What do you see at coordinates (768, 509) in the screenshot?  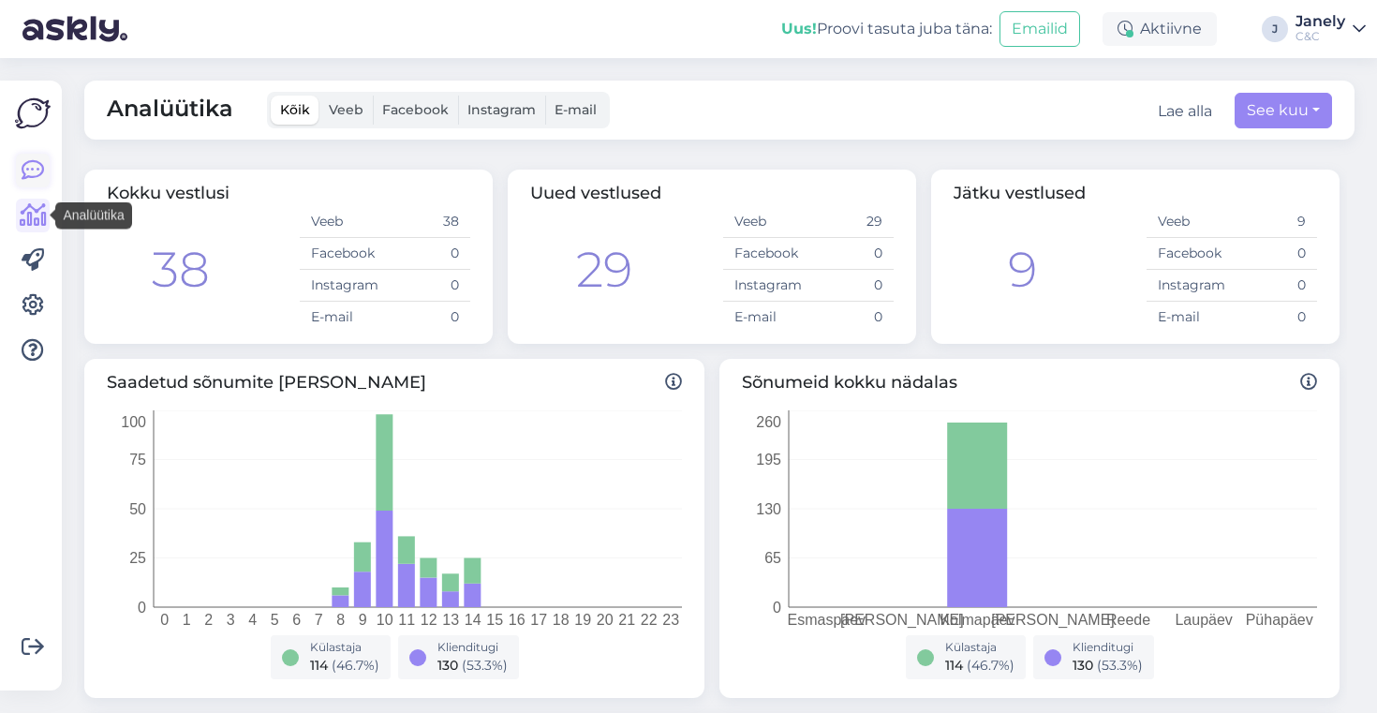 I see `tspan: 130` at bounding box center [768, 509].